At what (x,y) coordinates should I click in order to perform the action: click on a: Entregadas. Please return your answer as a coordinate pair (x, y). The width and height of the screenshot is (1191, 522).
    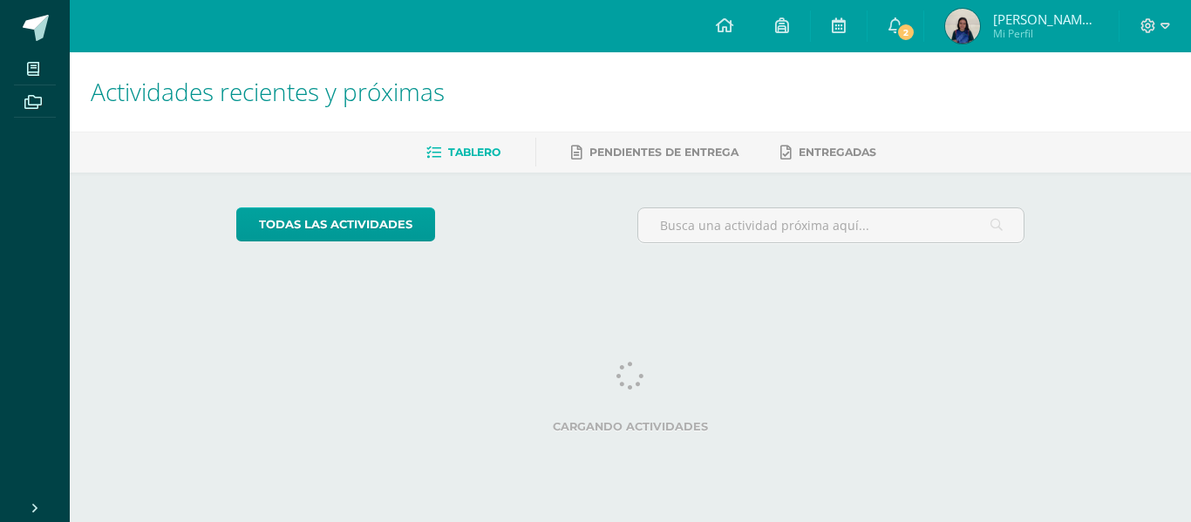
    Looking at the image, I should click on (829, 153).